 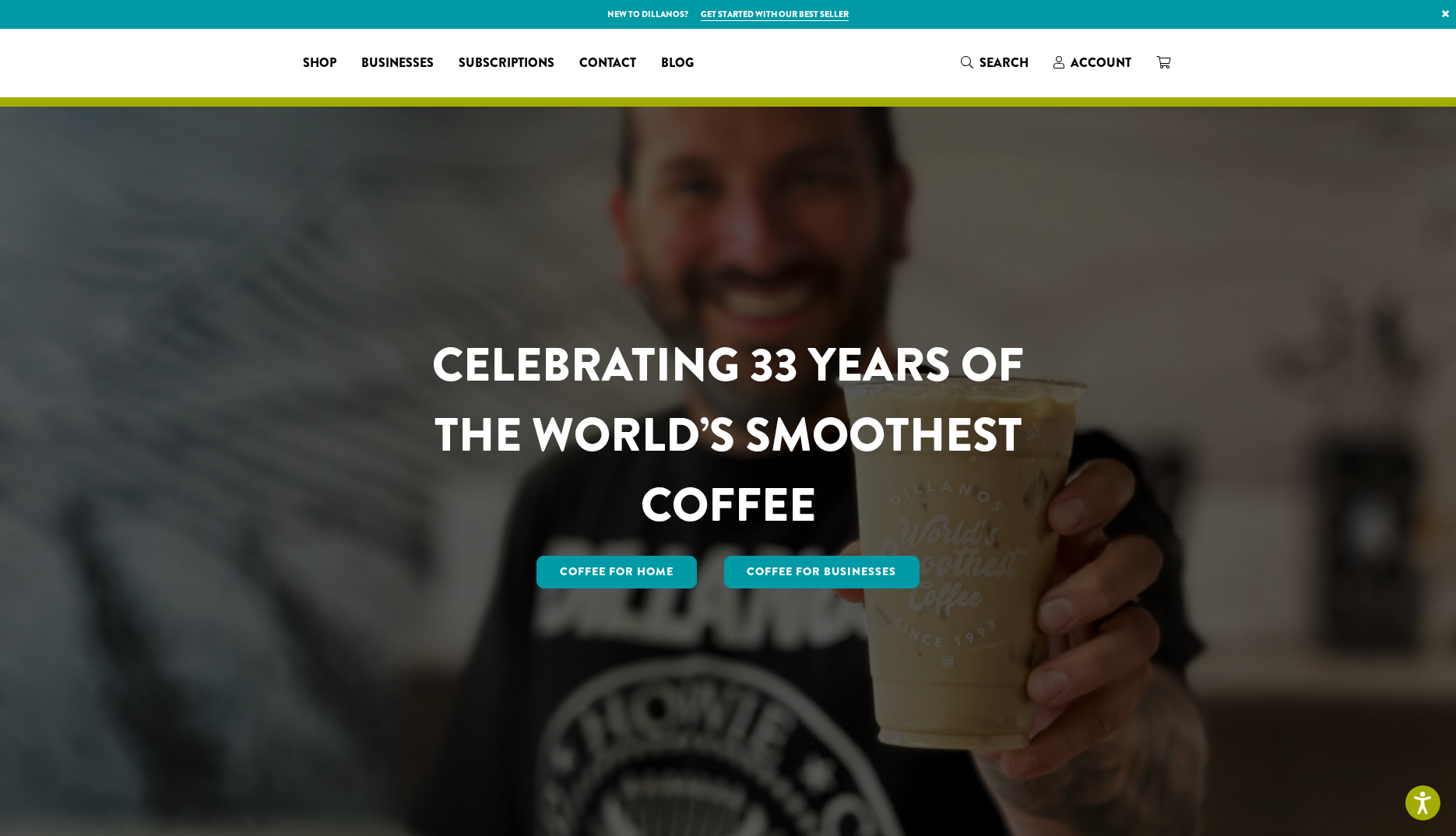 I want to click on h1: CELEBRATING 33 YEARS OF THE WORLD’S SMOOTHEST COFFEE, so click(x=728, y=435).